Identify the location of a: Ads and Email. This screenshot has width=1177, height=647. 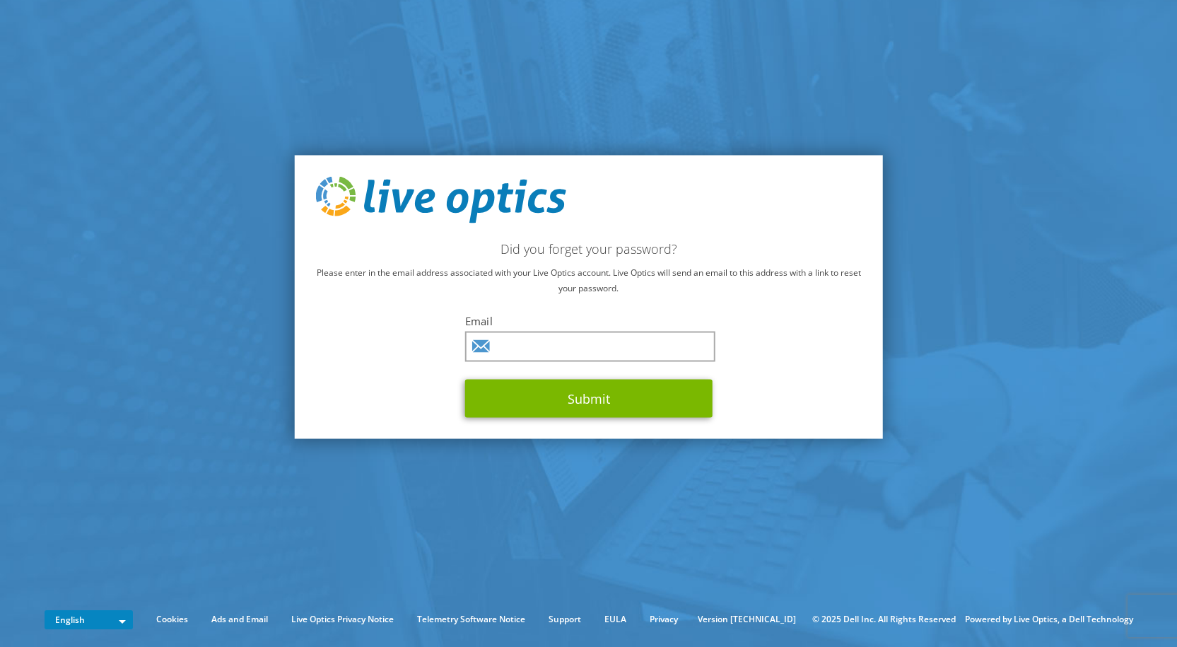
(240, 619).